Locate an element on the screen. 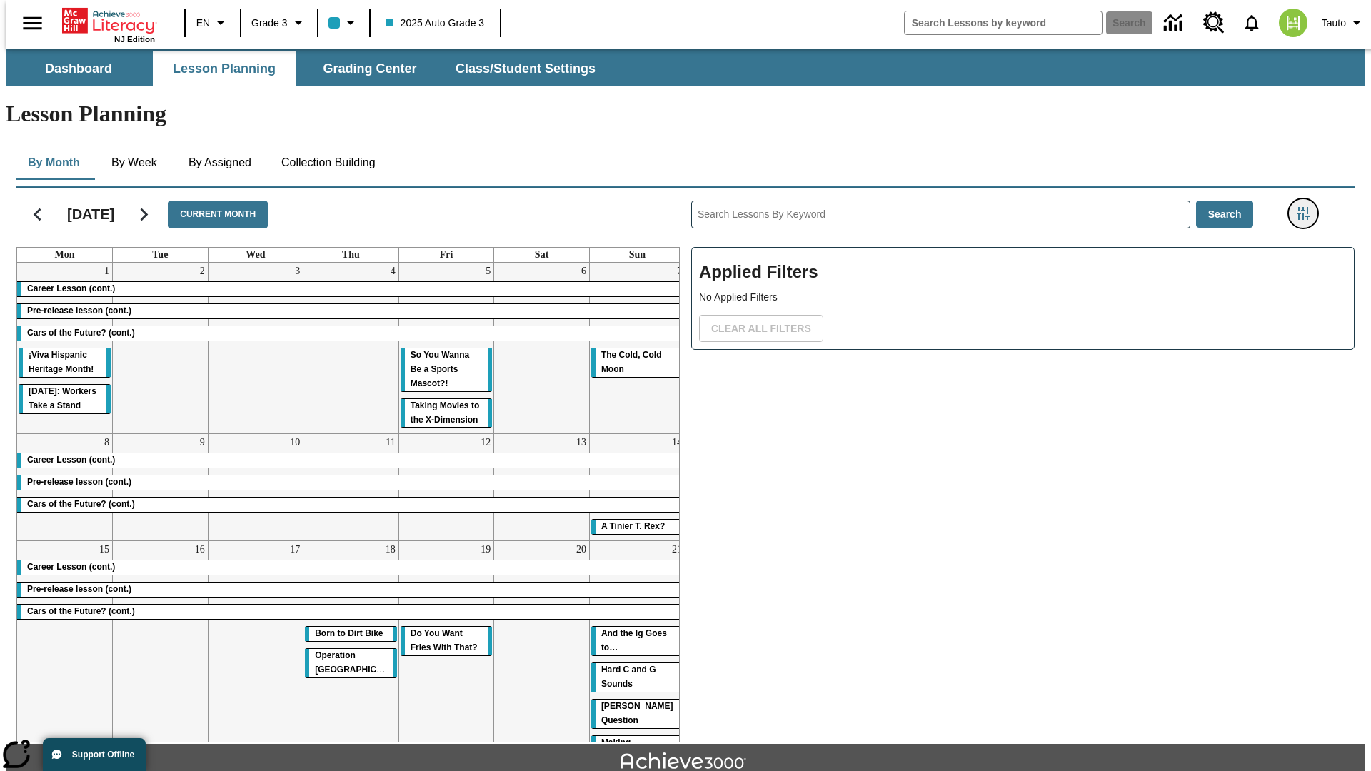  span: And the Ig Goes to… is located at coordinates (634, 640).